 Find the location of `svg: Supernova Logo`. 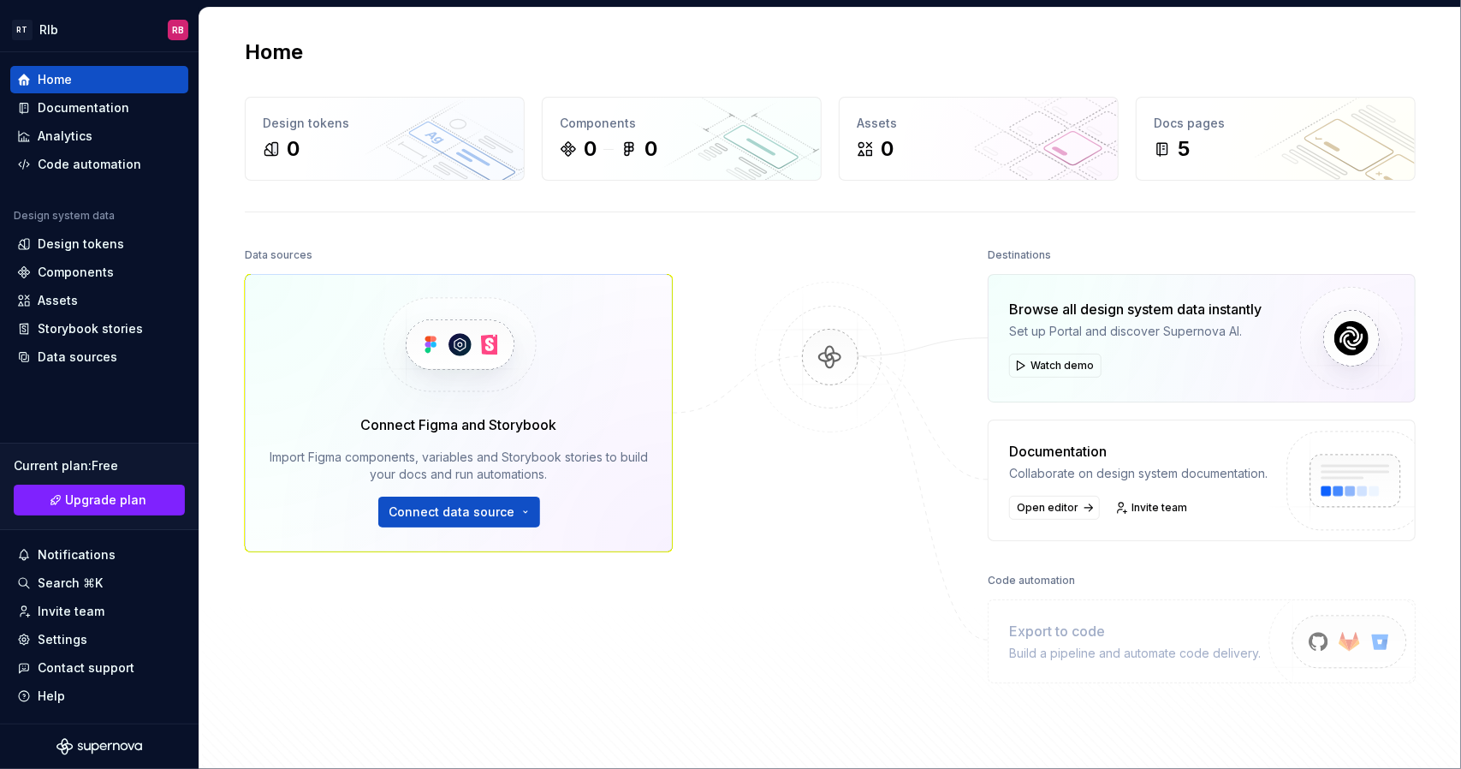

svg: Supernova Logo is located at coordinates (99, 746).